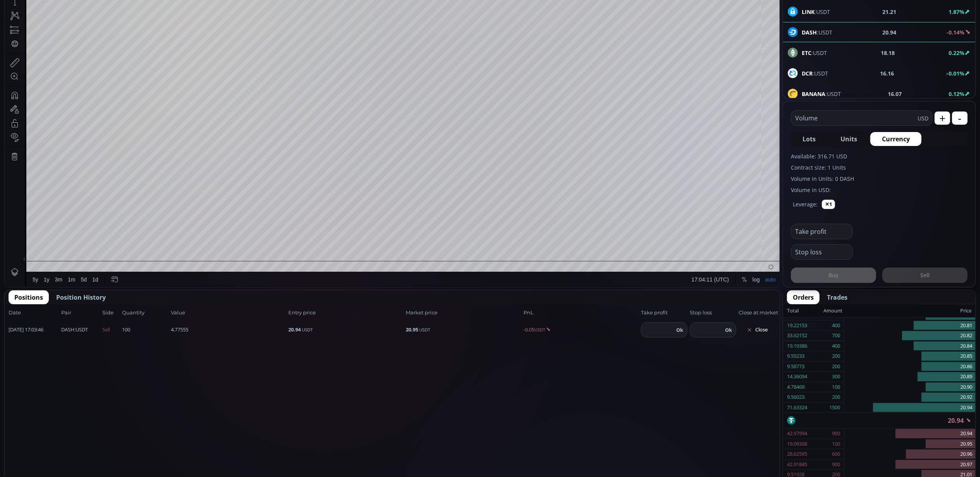  Describe the element at coordinates (797, 408) in the screenshot. I see `div: 71.63324` at that location.